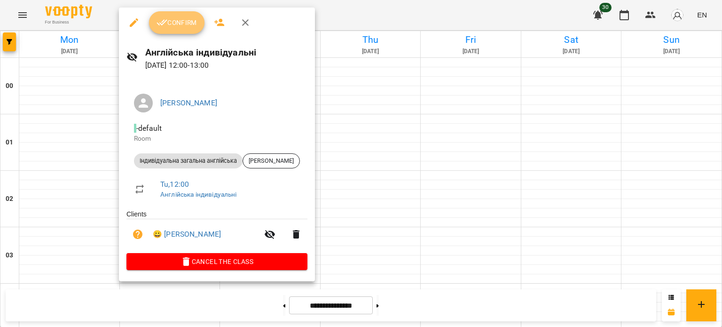  What do you see at coordinates (148, 128) in the screenshot?
I see `span: - default` at bounding box center [148, 128].